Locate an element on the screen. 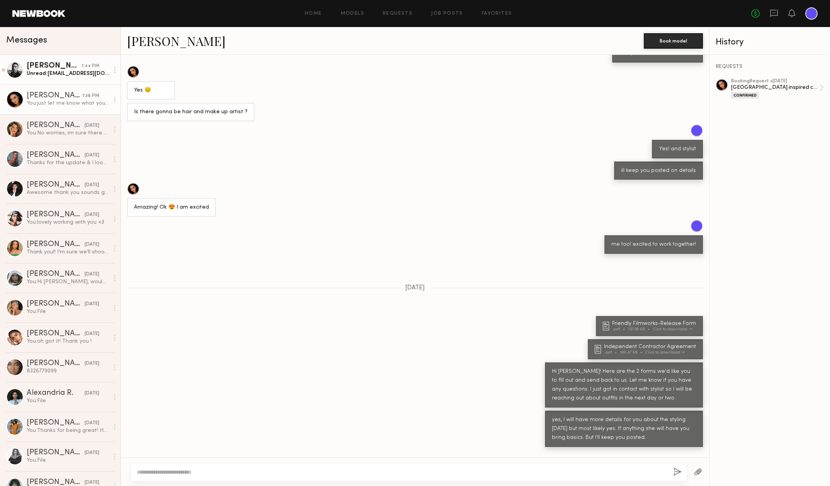 This screenshot has width=830, height=486. div: 1:38 PM is located at coordinates (91, 96).